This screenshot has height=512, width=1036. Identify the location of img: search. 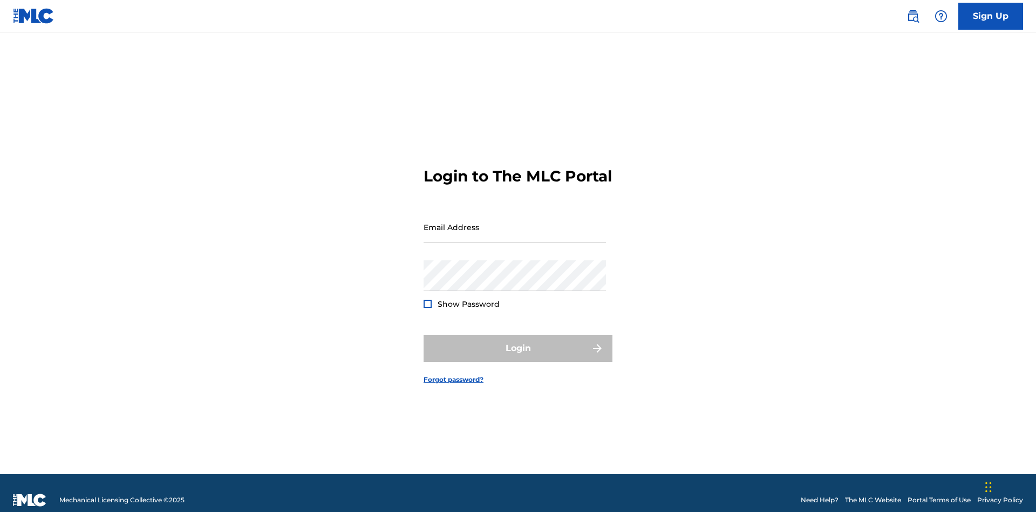
(913, 16).